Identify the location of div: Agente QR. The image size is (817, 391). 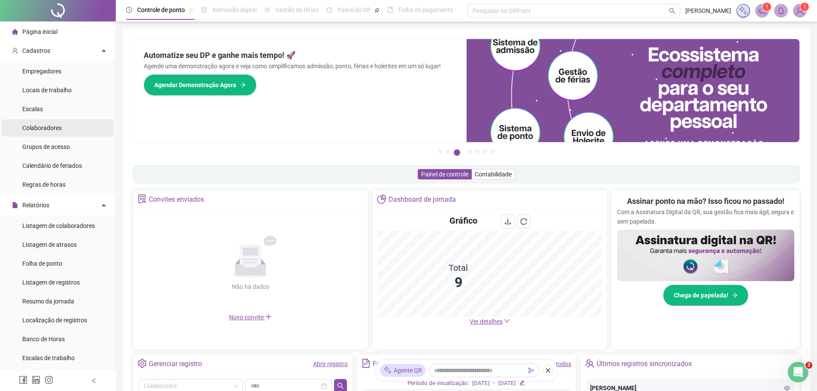
(403, 370).